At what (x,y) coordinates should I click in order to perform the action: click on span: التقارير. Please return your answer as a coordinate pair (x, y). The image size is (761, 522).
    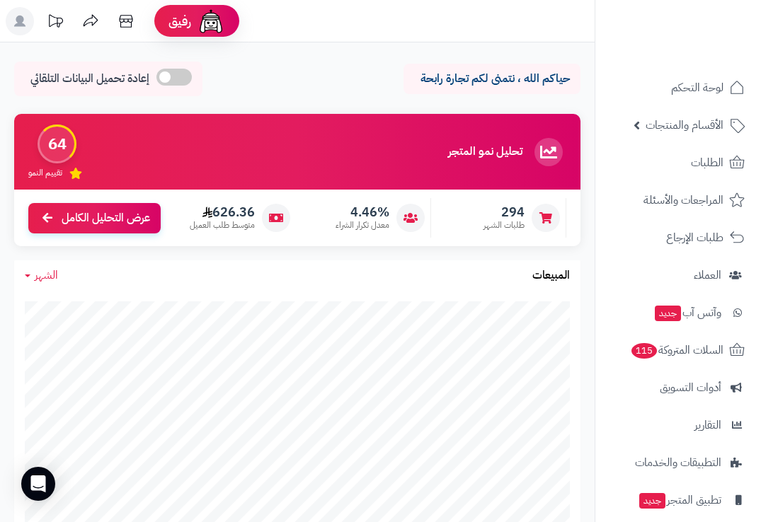
    Looking at the image, I should click on (708, 425).